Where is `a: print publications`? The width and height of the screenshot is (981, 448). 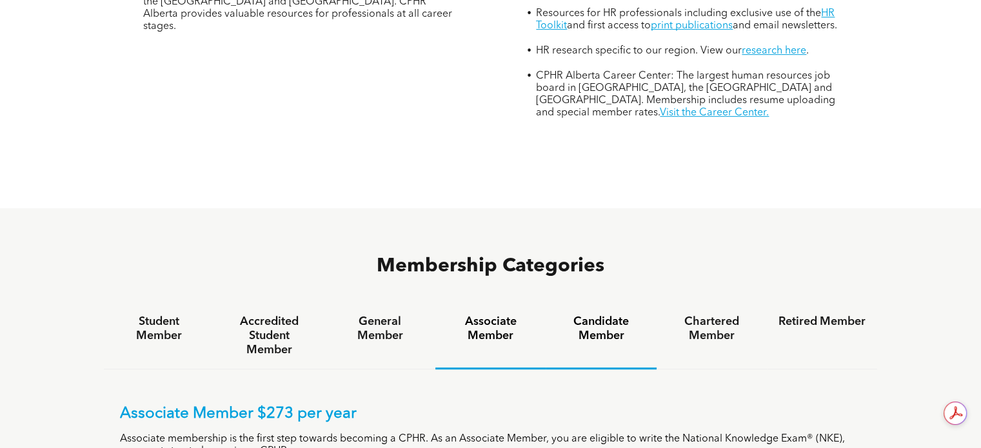 a: print publications is located at coordinates (691, 26).